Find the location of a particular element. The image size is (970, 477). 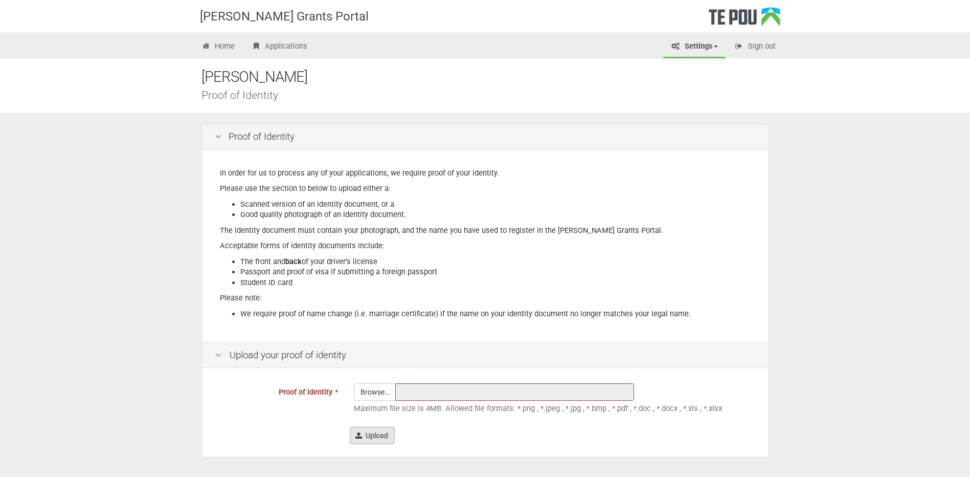

b: back is located at coordinates (294, 261).